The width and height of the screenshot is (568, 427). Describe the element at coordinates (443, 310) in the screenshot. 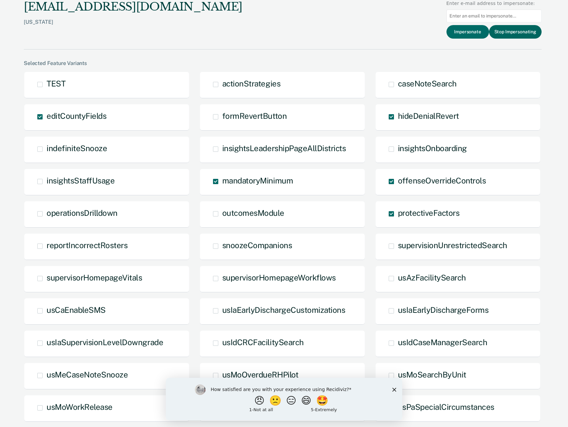

I see `span: usIaEarlyDischargeForms` at that location.